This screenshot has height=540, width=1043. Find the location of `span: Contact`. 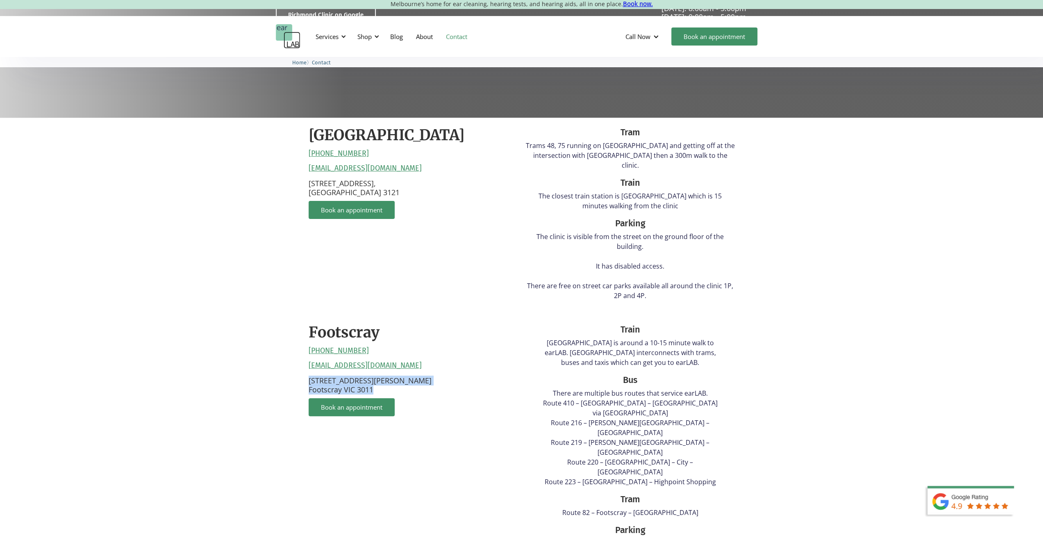

span: Contact is located at coordinates (321, 62).